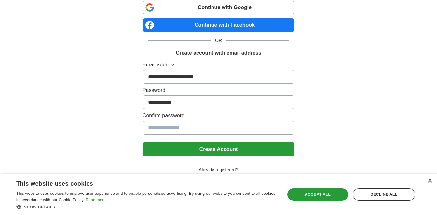 The height and width of the screenshot is (215, 437). I want to click on label: Email address, so click(218, 65).